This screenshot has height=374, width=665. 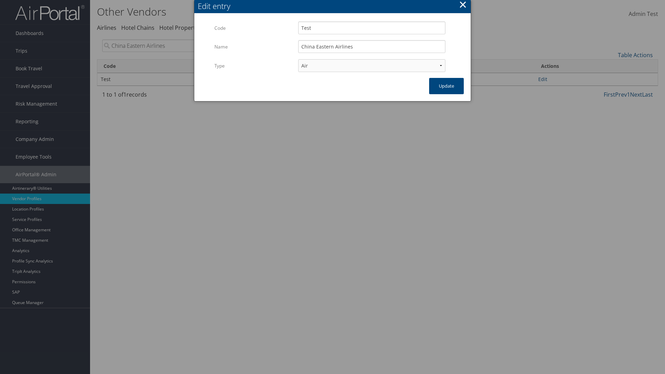 I want to click on div: Edit entry, so click(x=334, y=6).